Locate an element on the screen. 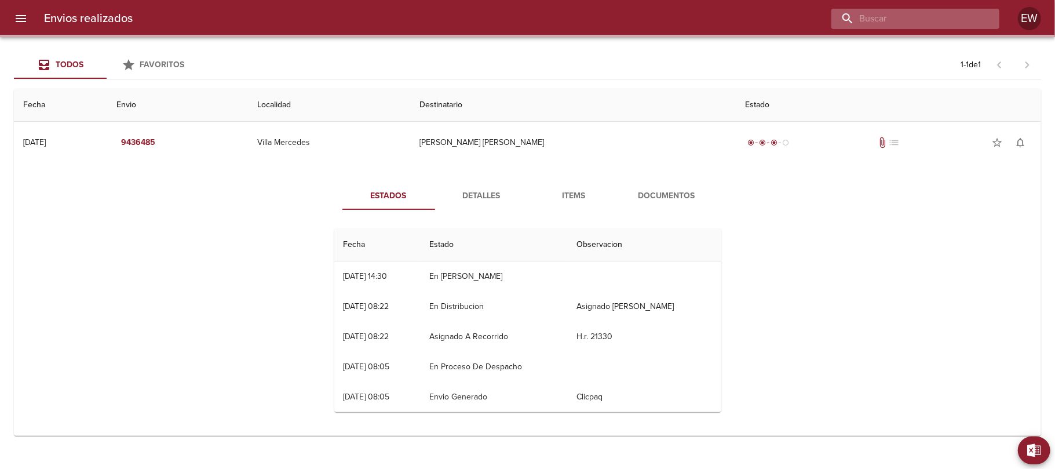  span: Tiene documentos adjuntos is located at coordinates (883, 143).